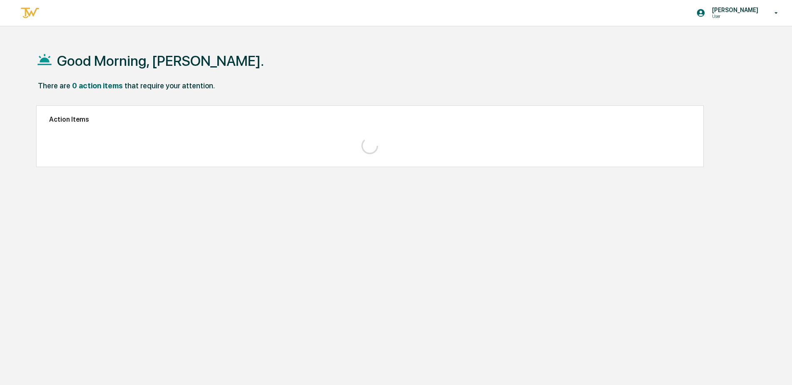 The image size is (792, 385). What do you see at coordinates (370, 119) in the screenshot?
I see `h2: Action Items` at bounding box center [370, 119].